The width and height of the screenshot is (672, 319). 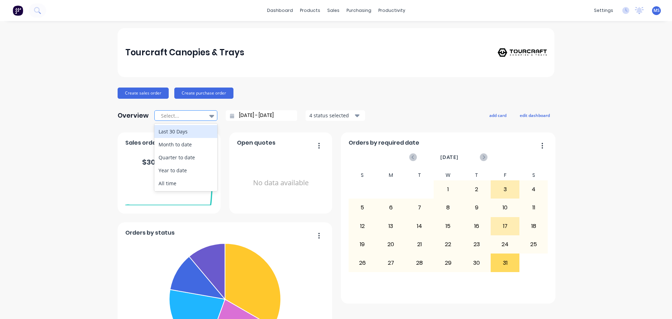 What do you see at coordinates (363, 208) in the screenshot?
I see `div: 5` at bounding box center [363, 208].